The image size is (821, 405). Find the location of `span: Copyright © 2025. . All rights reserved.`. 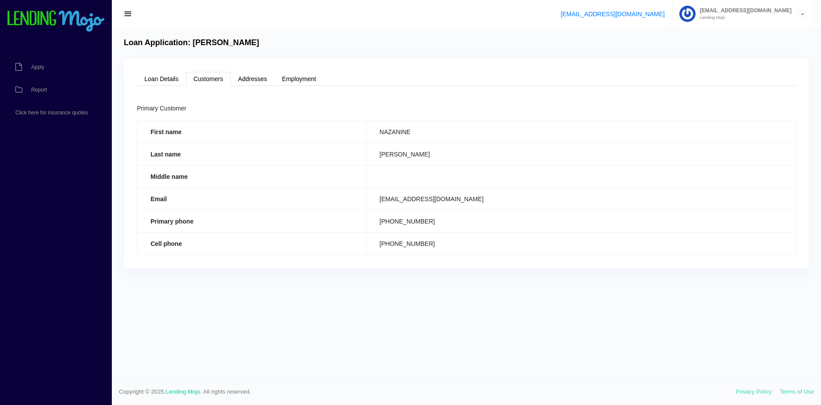

span: Copyright © 2025. . All rights reserved. is located at coordinates (427, 392).